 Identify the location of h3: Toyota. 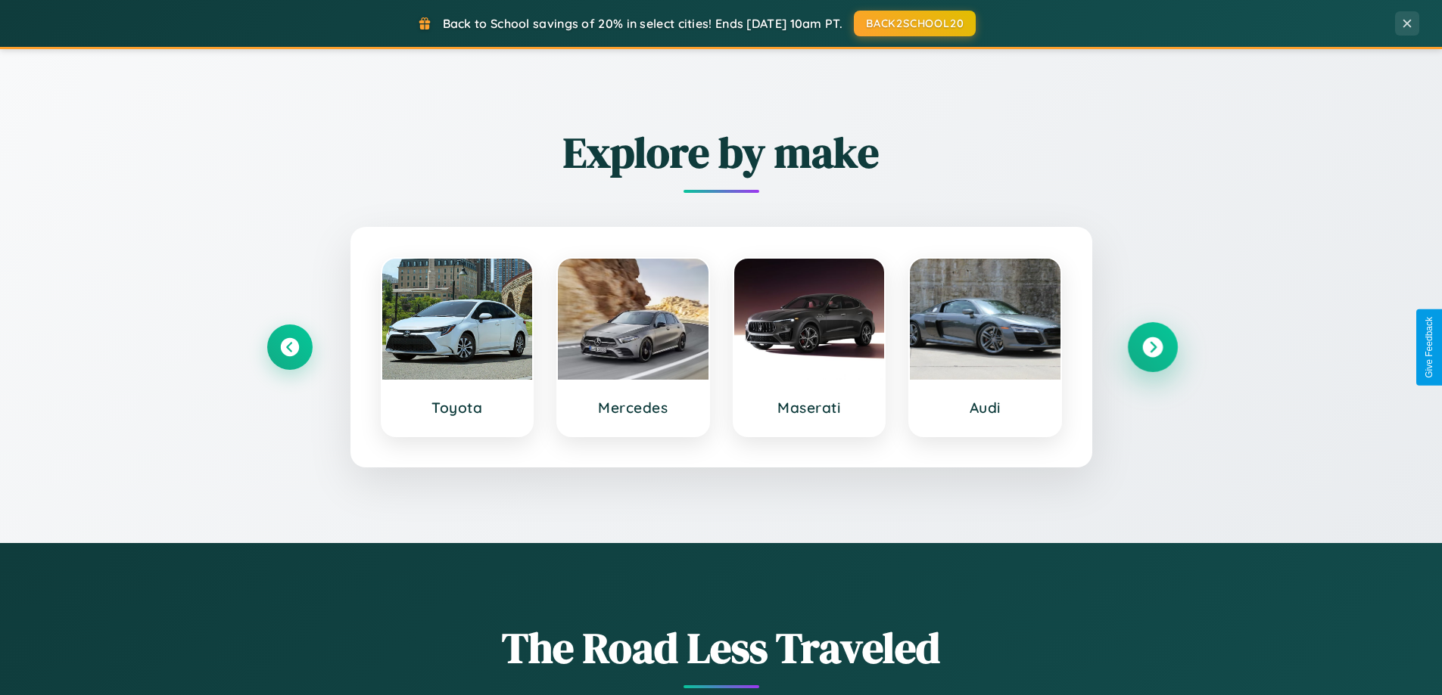
(457, 408).